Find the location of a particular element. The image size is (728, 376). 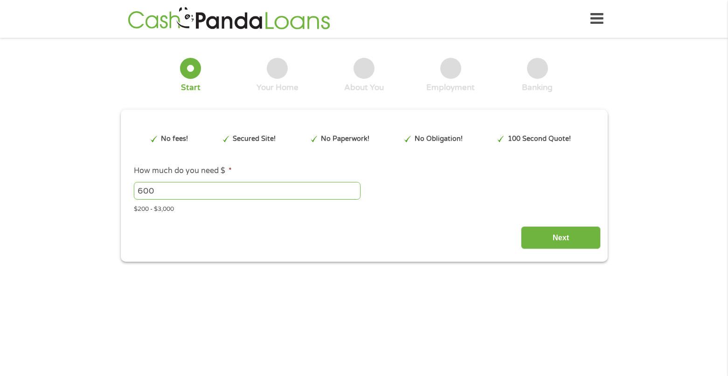

p: No fees! is located at coordinates (175, 139).